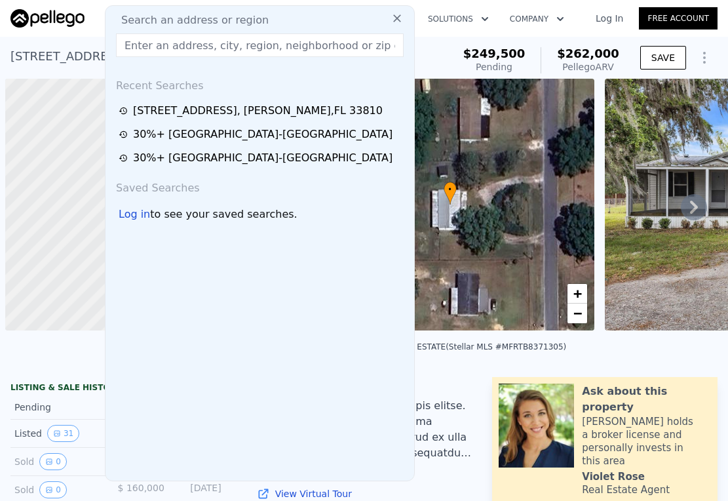  What do you see at coordinates (588, 53) in the screenshot?
I see `span: $262,000` at bounding box center [588, 53].